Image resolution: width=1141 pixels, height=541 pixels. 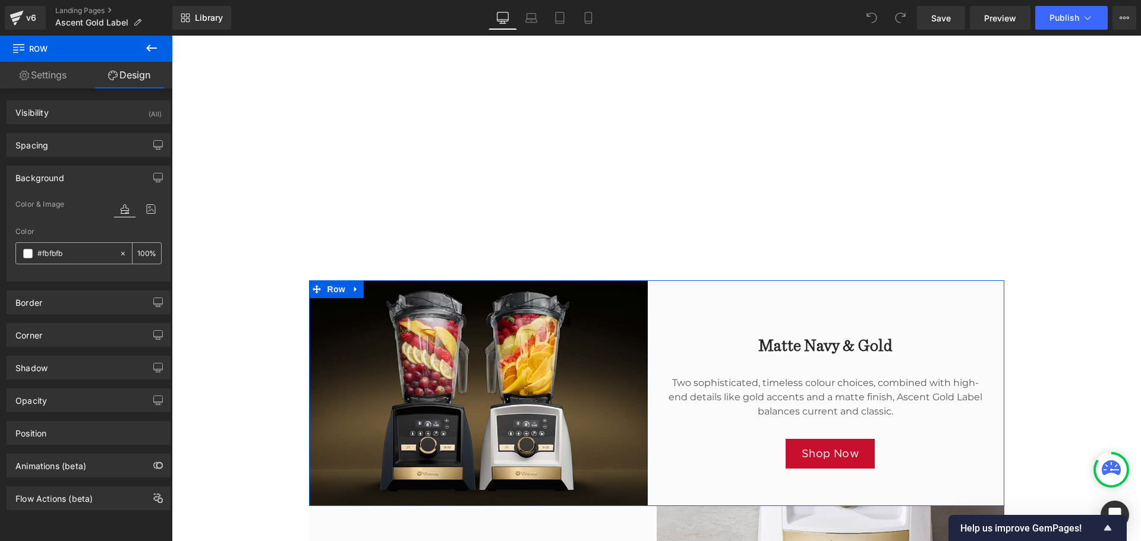 I want to click on a: Laptop, so click(x=531, y=18).